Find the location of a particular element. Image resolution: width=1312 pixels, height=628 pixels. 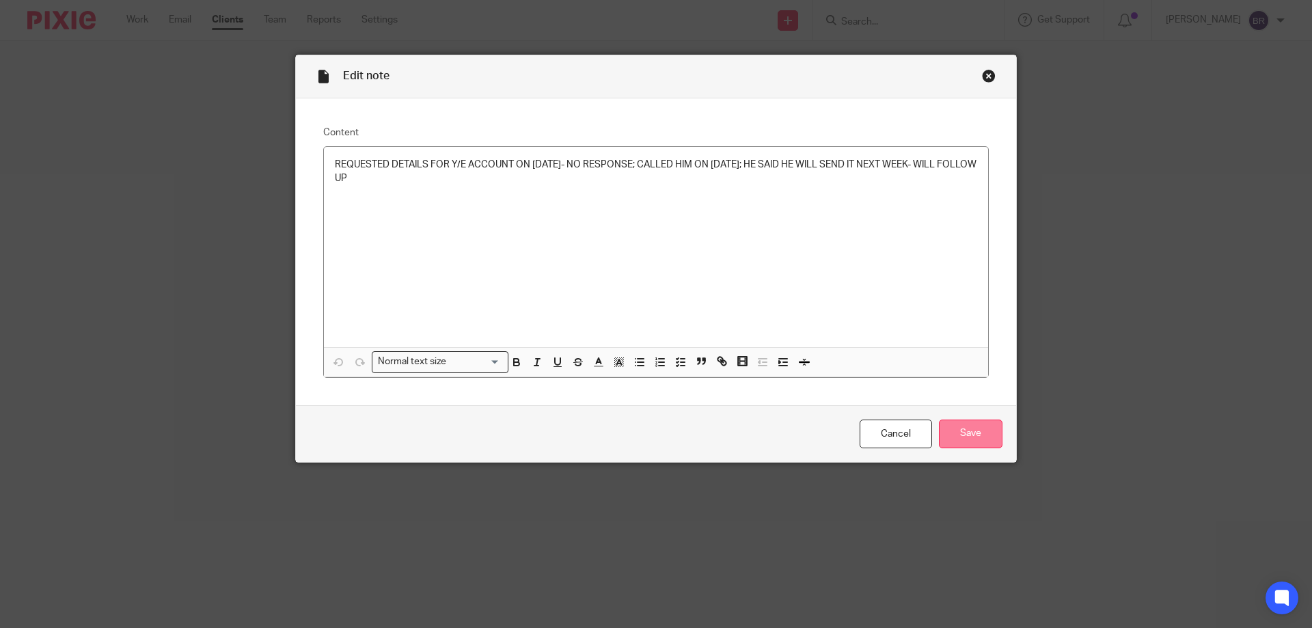

div: Close this dialog window is located at coordinates (989, 76).